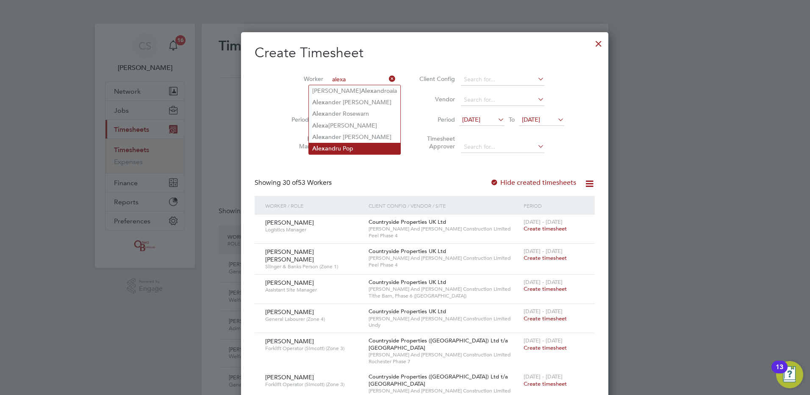 The height and width of the screenshot is (395, 810). I want to click on li: nder Rosewarn, so click(355, 114).